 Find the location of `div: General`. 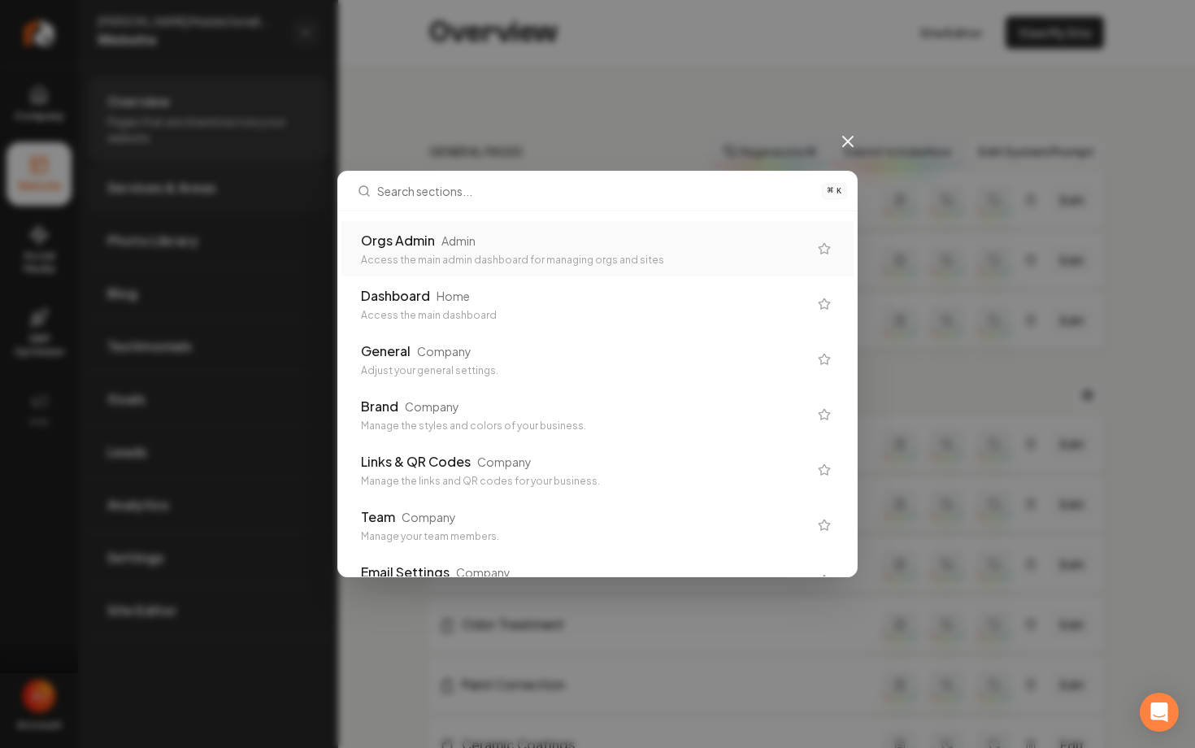

div: General is located at coordinates (385, 351).